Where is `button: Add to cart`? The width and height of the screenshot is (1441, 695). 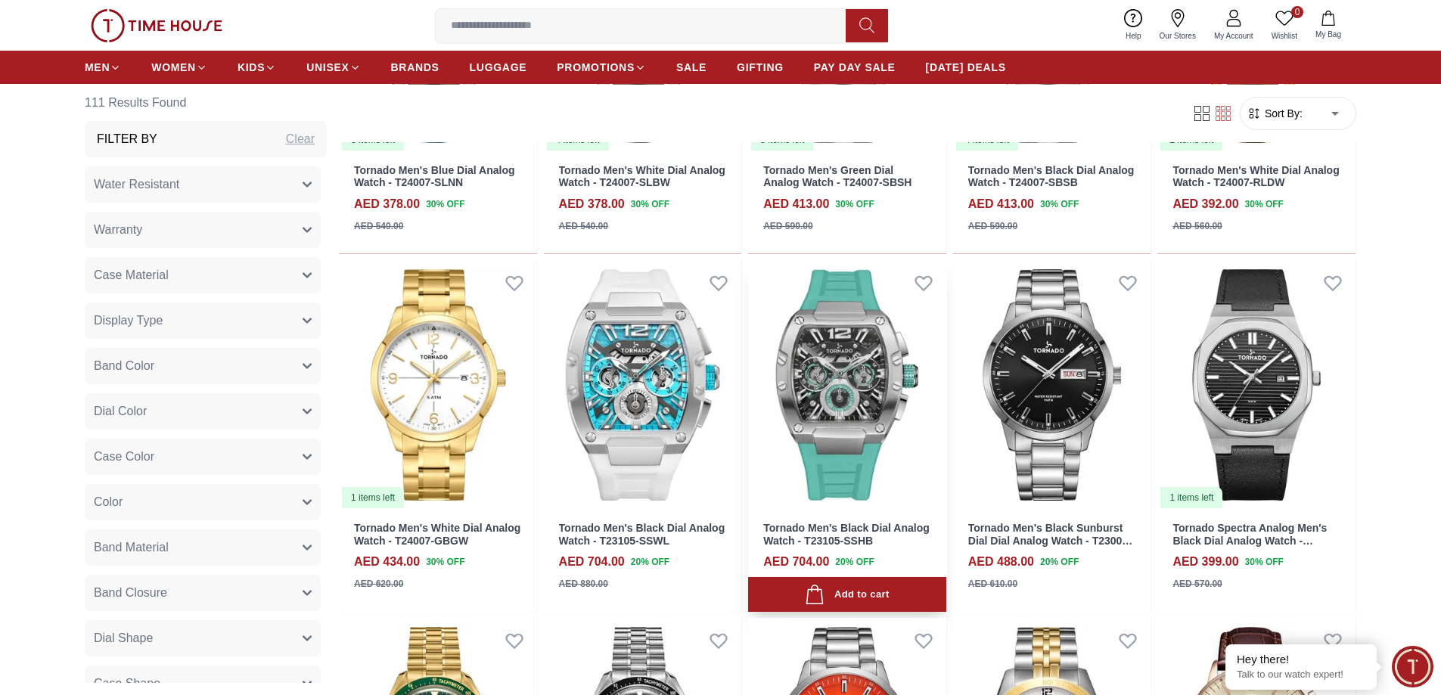
button: Add to cart is located at coordinates (847, 594).